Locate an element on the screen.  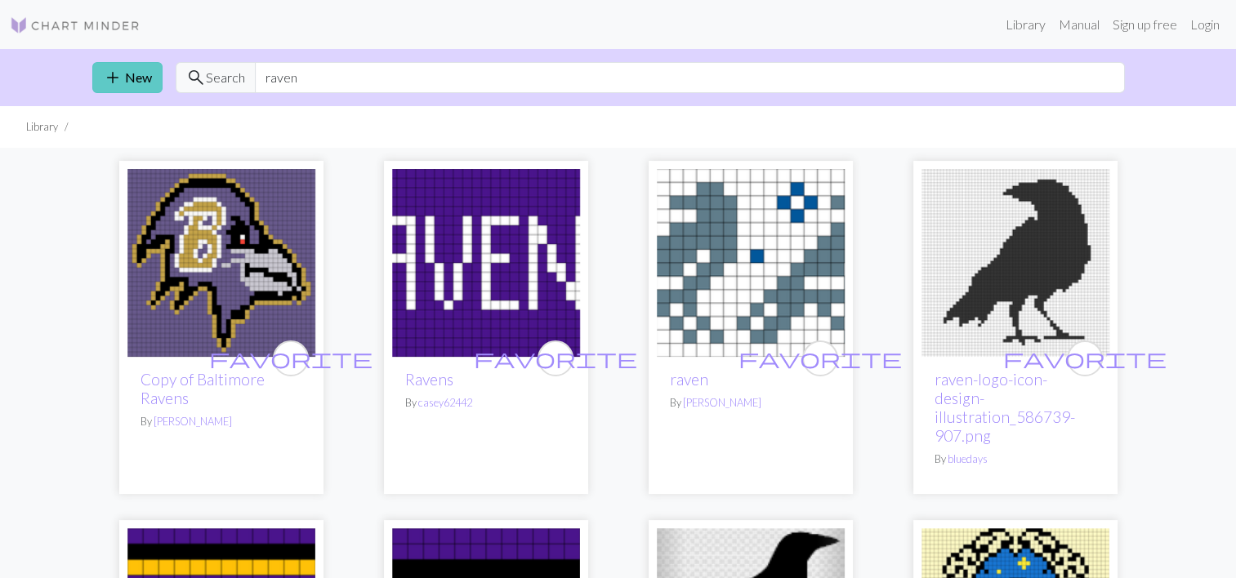
a: Library is located at coordinates (1025, 25).